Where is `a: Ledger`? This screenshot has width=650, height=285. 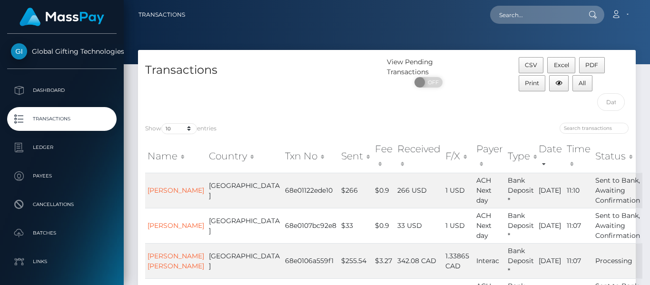
a: Ledger is located at coordinates (62, 148).